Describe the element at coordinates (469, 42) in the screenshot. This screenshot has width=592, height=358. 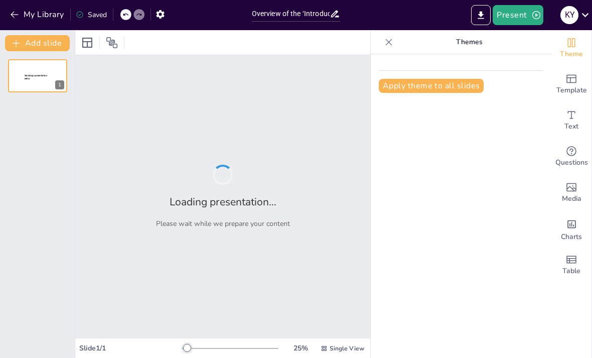
I see `p: Themes` at that location.